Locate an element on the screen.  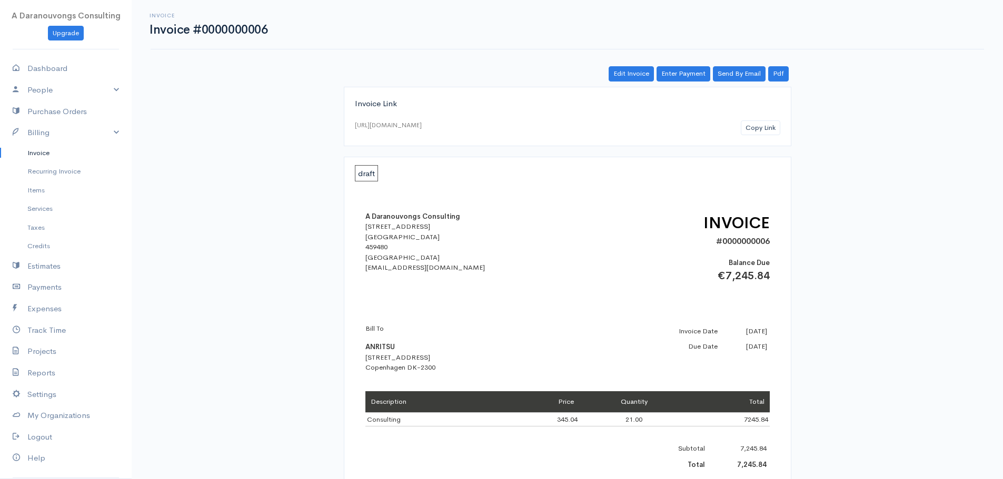
b: 7,245.84 is located at coordinates (752, 465).